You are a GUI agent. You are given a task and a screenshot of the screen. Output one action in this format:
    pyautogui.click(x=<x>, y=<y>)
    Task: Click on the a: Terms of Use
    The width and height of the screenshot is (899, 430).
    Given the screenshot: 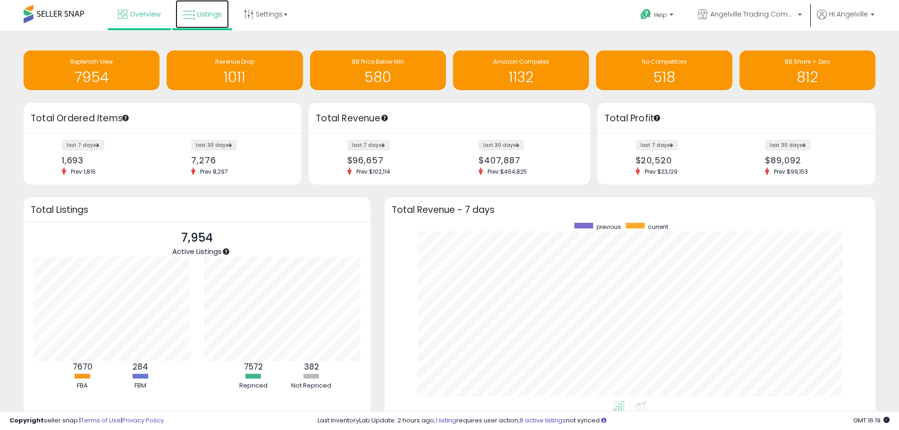 What is the action you would take?
    pyautogui.click(x=101, y=420)
    